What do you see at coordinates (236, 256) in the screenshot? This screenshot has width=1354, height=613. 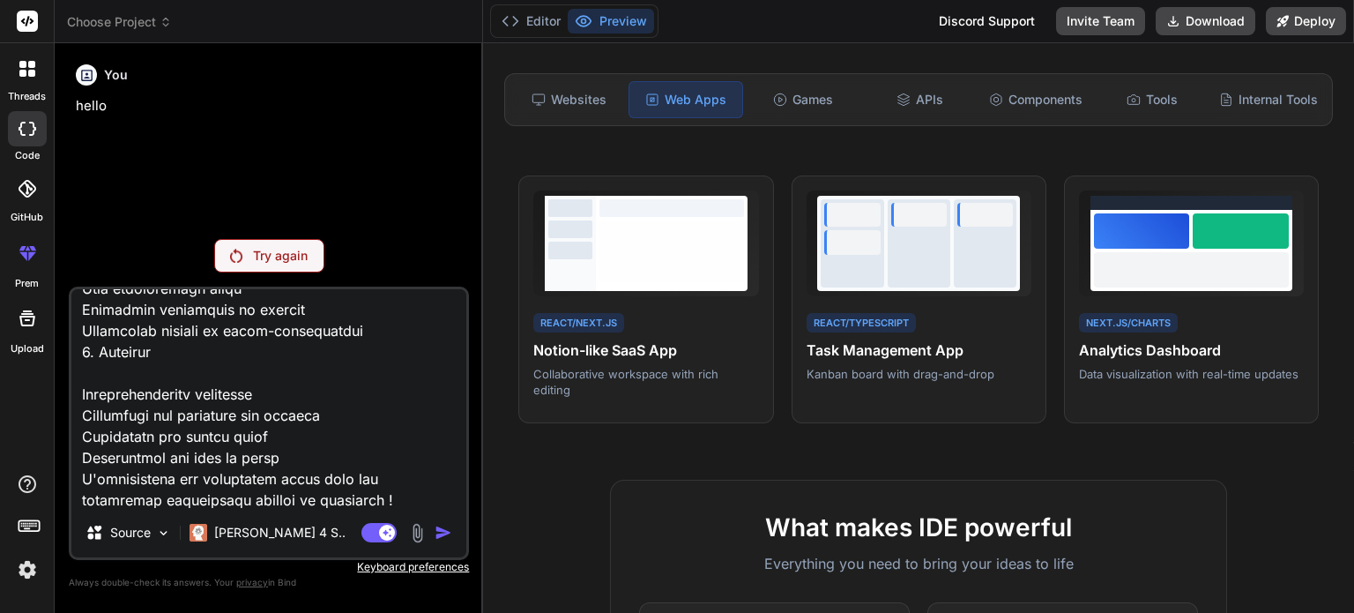 I see `img: Retry` at bounding box center [236, 256].